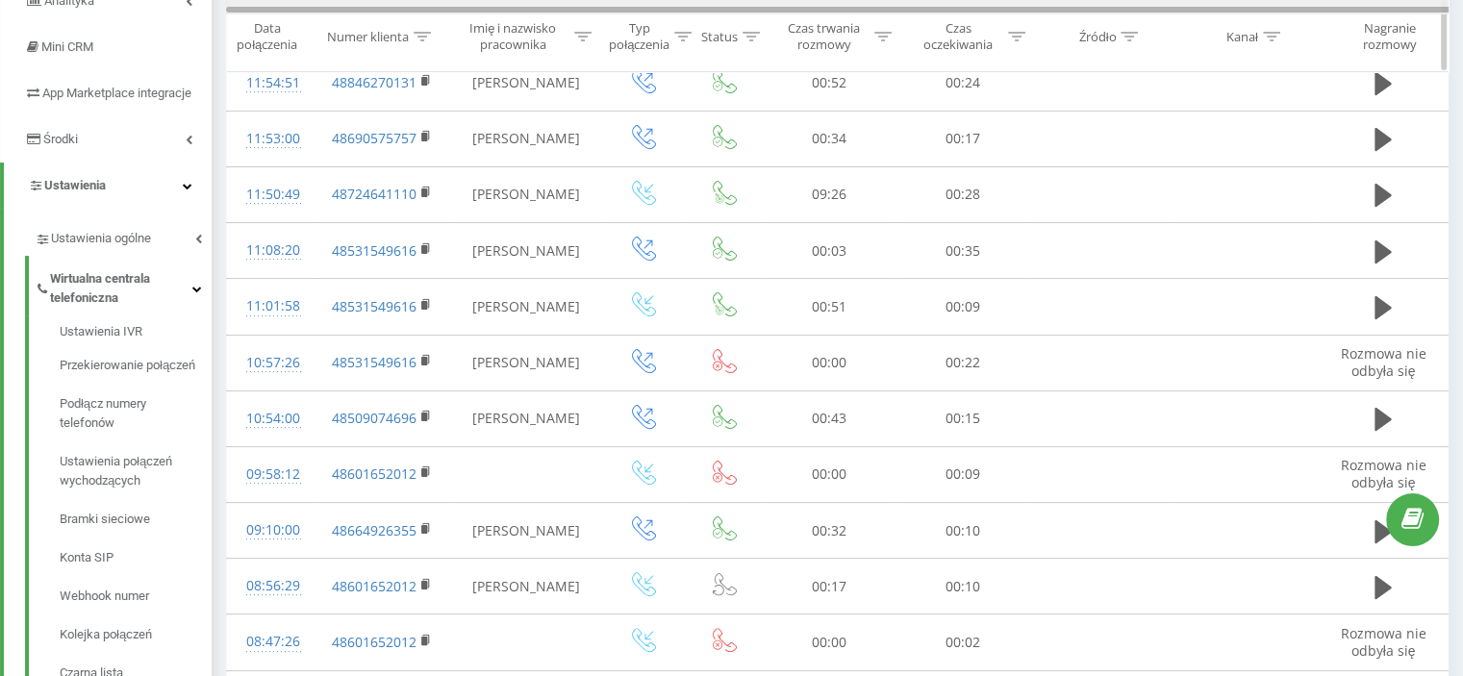 The image size is (1463, 676). I want to click on div: Czas trwania rozmowy, so click(823, 37).